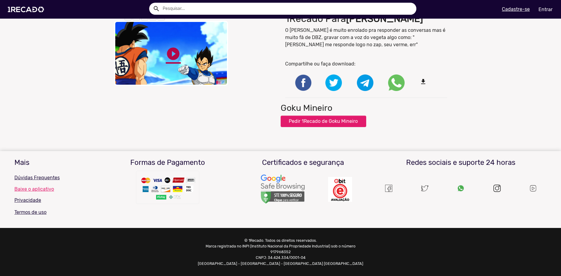  Describe the element at coordinates (156, 8) in the screenshot. I see `button: Example home icon` at that location.